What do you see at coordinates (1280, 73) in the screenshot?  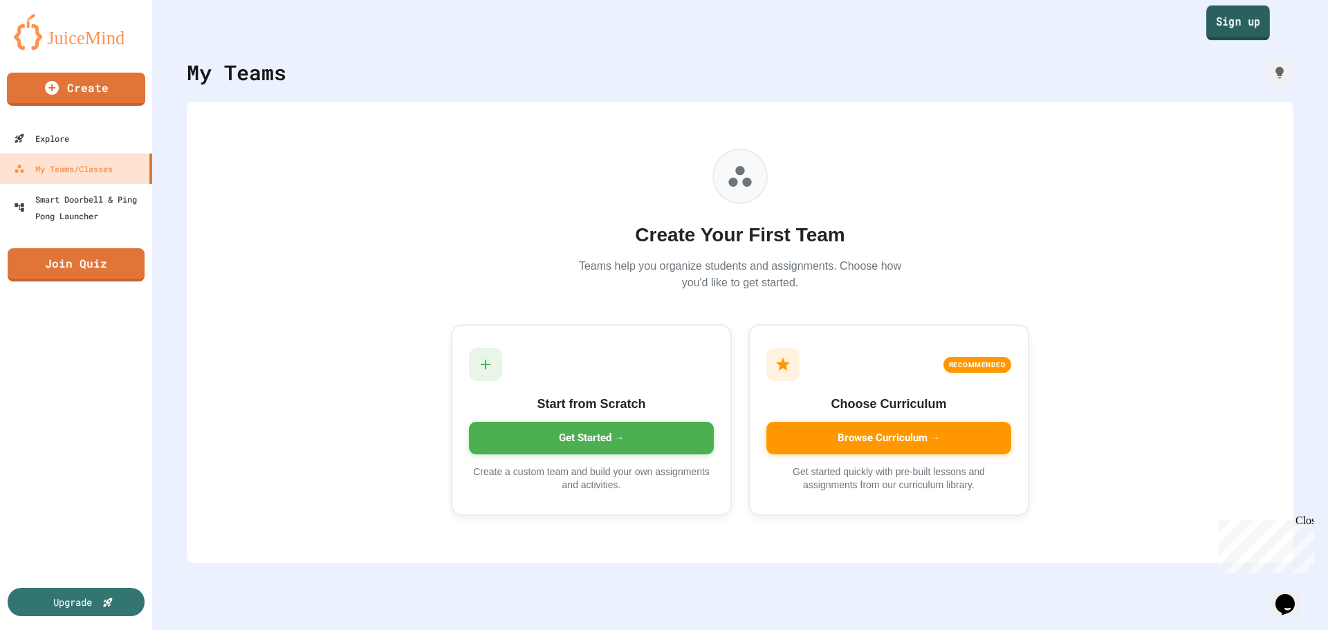 I see `div: How it works` at bounding box center [1280, 73].